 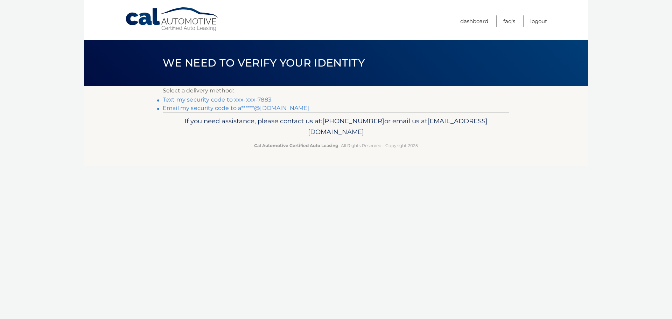 I want to click on a: Text my security code to xxx-xxx-7883, so click(x=217, y=99).